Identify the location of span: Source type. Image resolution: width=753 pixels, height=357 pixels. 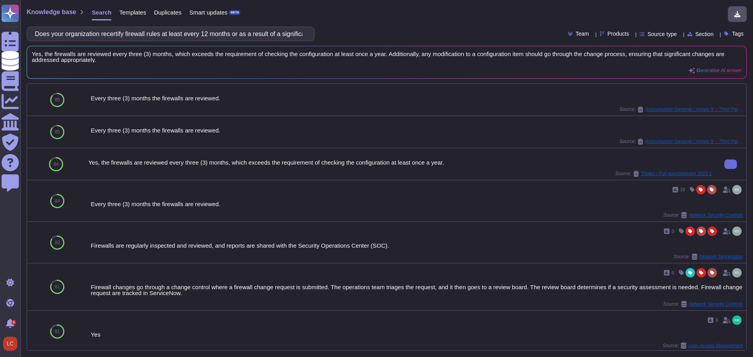
(662, 34).